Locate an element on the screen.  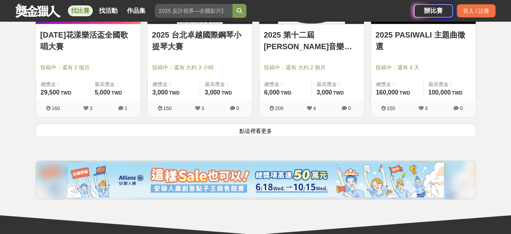
input: 2025 反詐視界—全國影片競賽 is located at coordinates (194, 11).